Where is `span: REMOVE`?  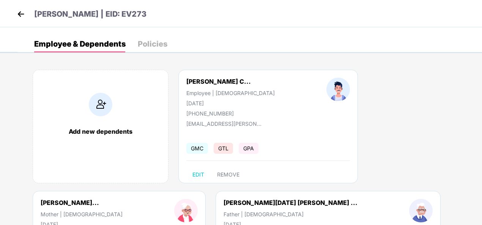 span: REMOVE is located at coordinates (228, 175).